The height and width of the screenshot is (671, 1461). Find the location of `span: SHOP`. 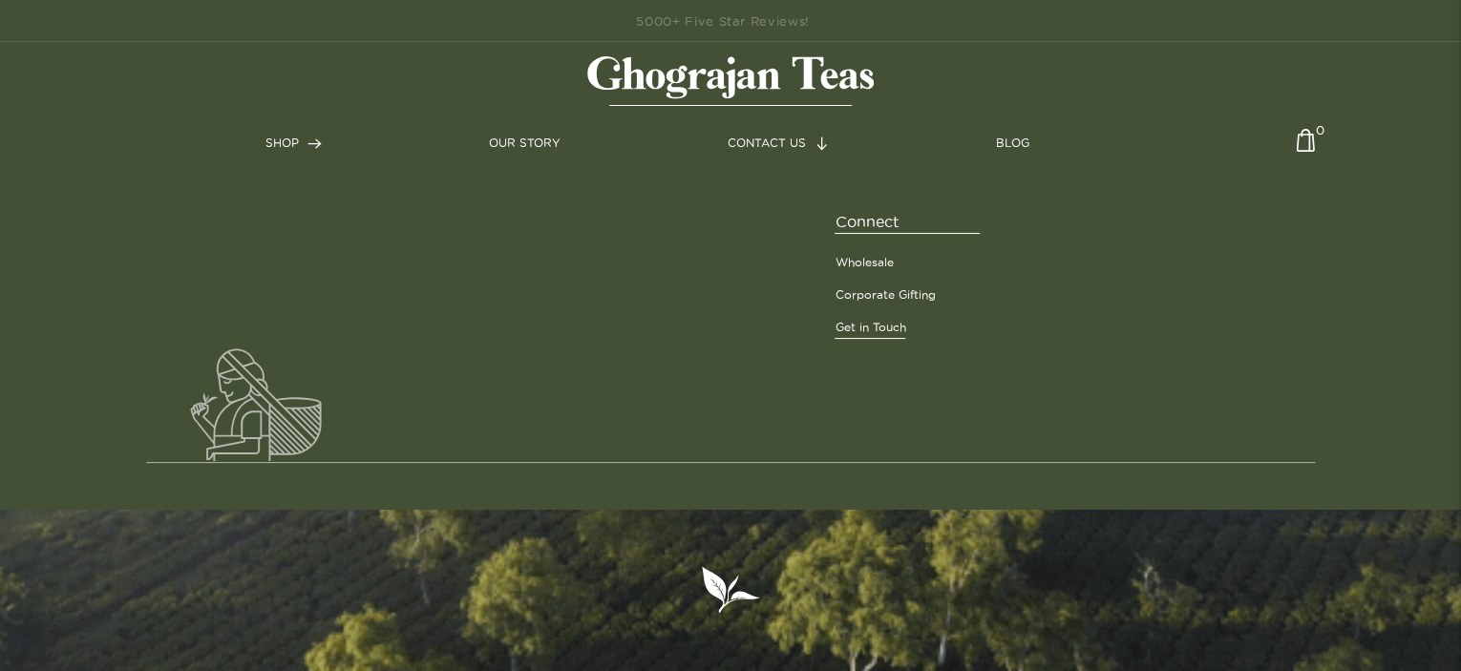

span: SHOP is located at coordinates (282, 142).